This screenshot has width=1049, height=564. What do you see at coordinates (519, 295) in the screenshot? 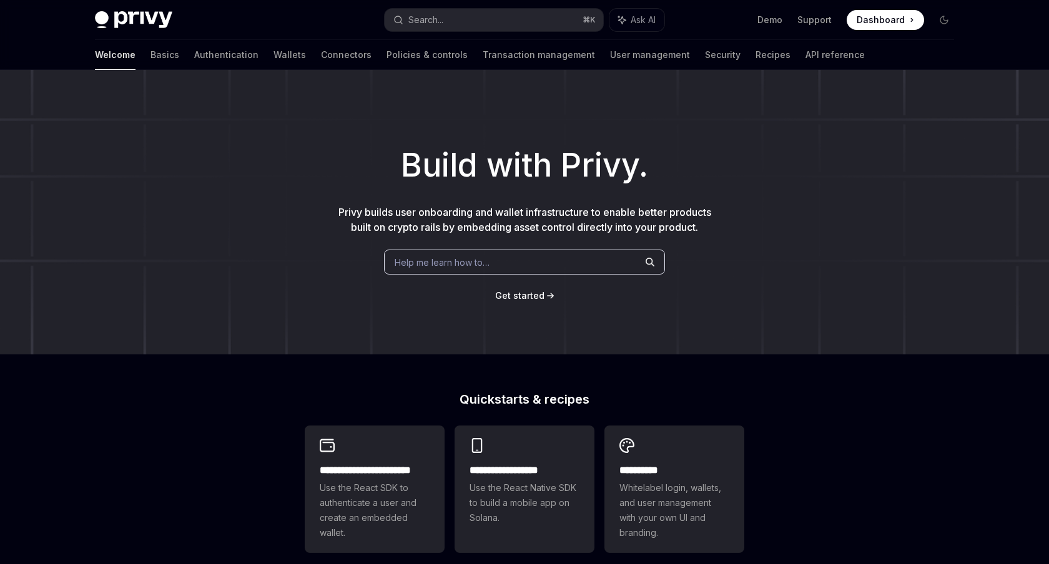
I see `span: Get started` at bounding box center [519, 295].